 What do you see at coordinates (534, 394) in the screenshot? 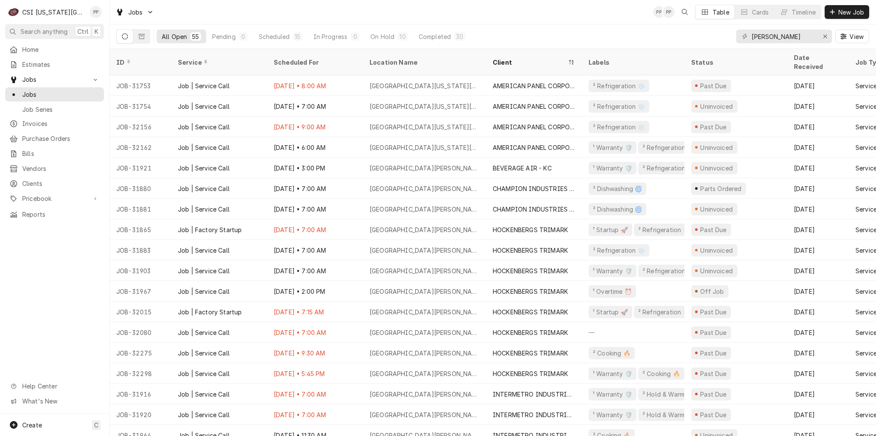
I see `div: INTERMETRO INDUSTRIES CORP` at bounding box center [534, 394].